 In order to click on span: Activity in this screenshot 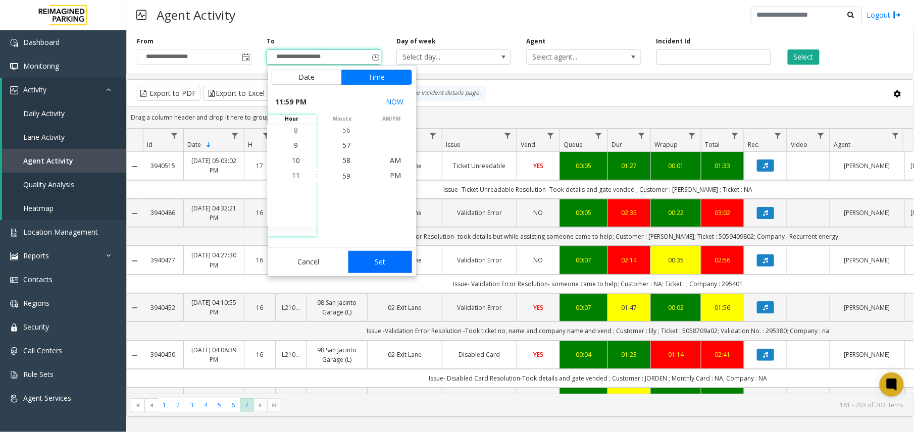, I will do `click(35, 89)`.